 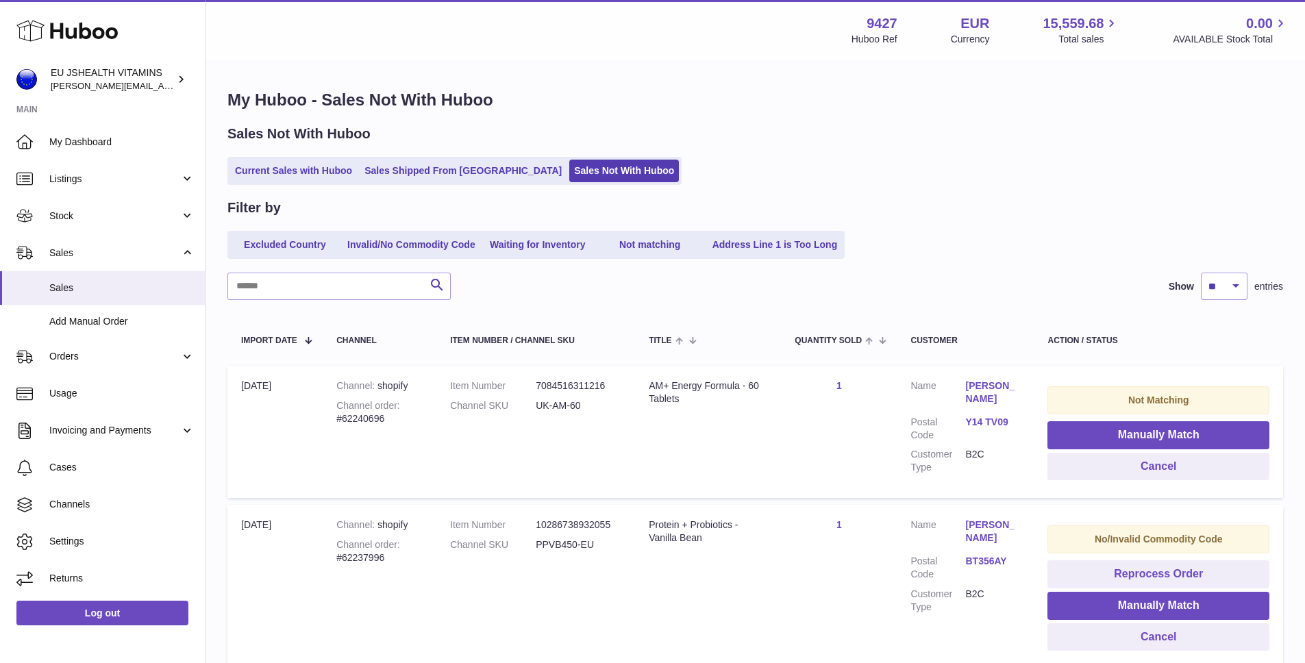 What do you see at coordinates (380, 340) in the screenshot?
I see `div: Channel` at bounding box center [380, 340].